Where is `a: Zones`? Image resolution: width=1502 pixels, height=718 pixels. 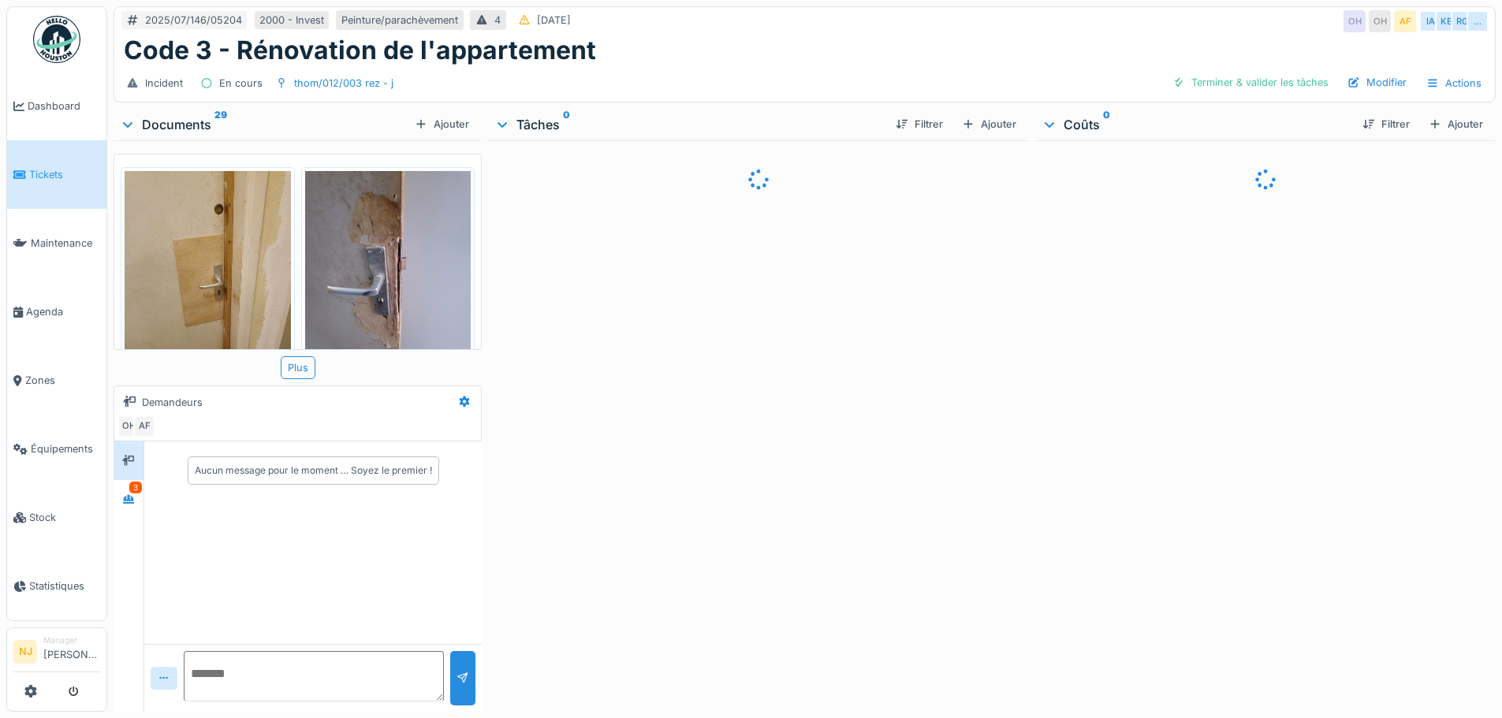
a: Zones is located at coordinates (57, 380).